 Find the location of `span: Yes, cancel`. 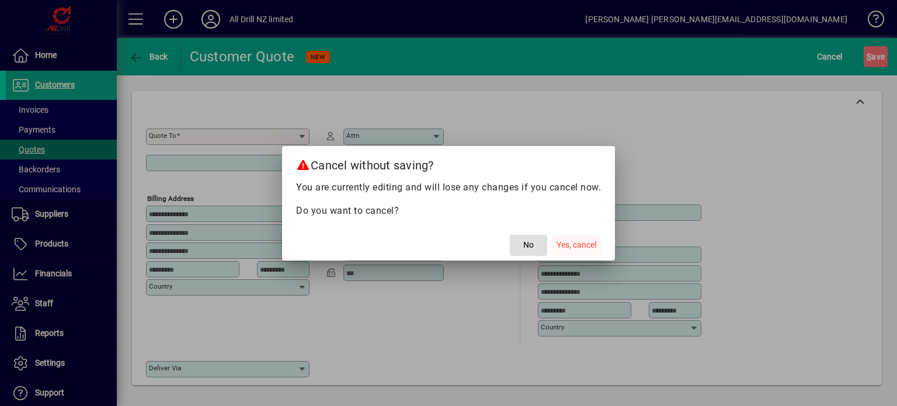

span: Yes, cancel is located at coordinates (576, 245).